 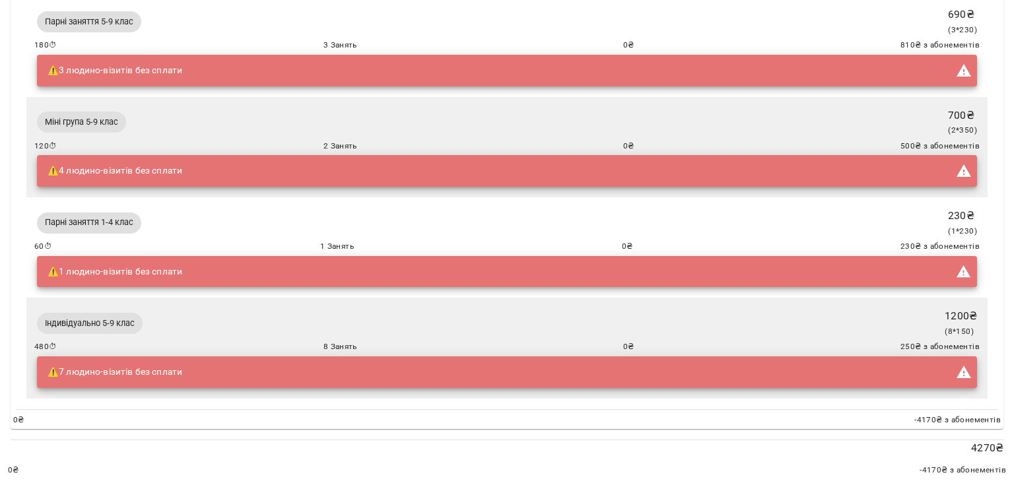 I want to click on span: Індивідуально 5-9 клас, so click(x=90, y=323).